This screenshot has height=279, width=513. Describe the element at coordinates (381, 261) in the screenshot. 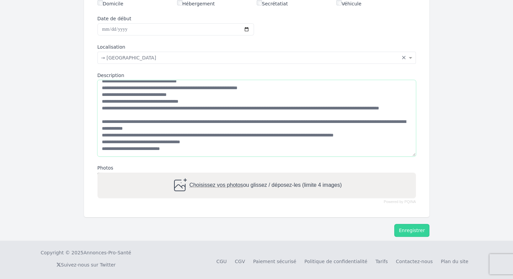

I see `a: Tarifs` at that location.